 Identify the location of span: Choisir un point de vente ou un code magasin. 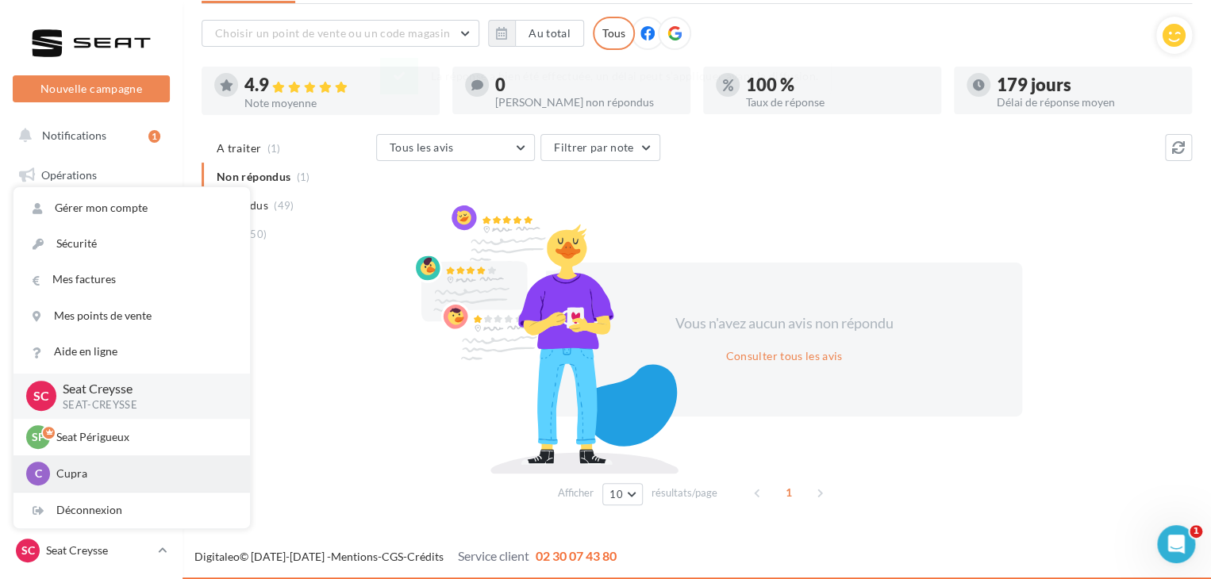
(333, 33).